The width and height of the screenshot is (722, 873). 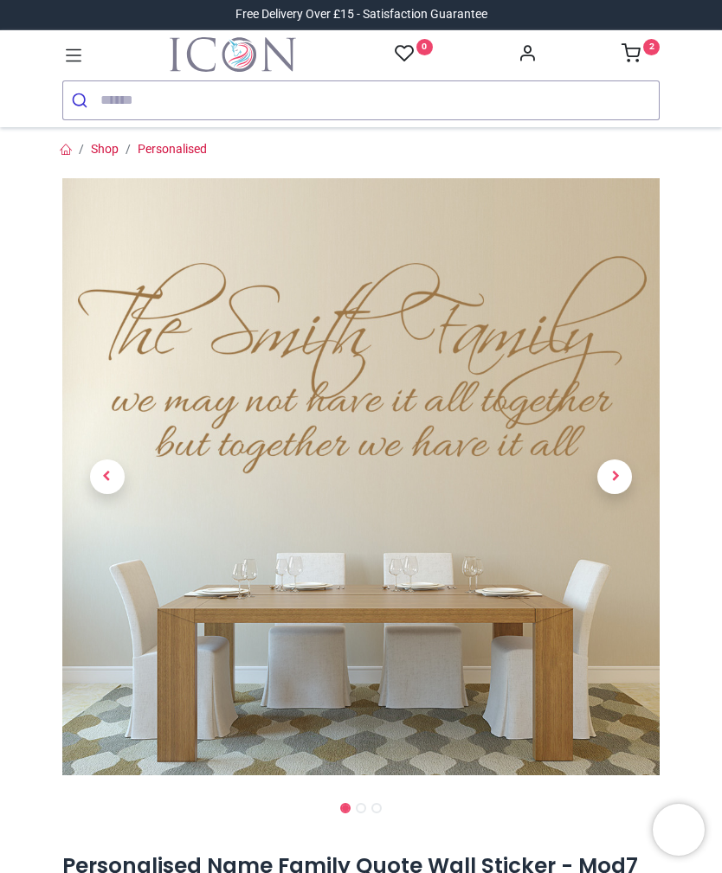 I want to click on sup: 2, so click(x=651, y=47).